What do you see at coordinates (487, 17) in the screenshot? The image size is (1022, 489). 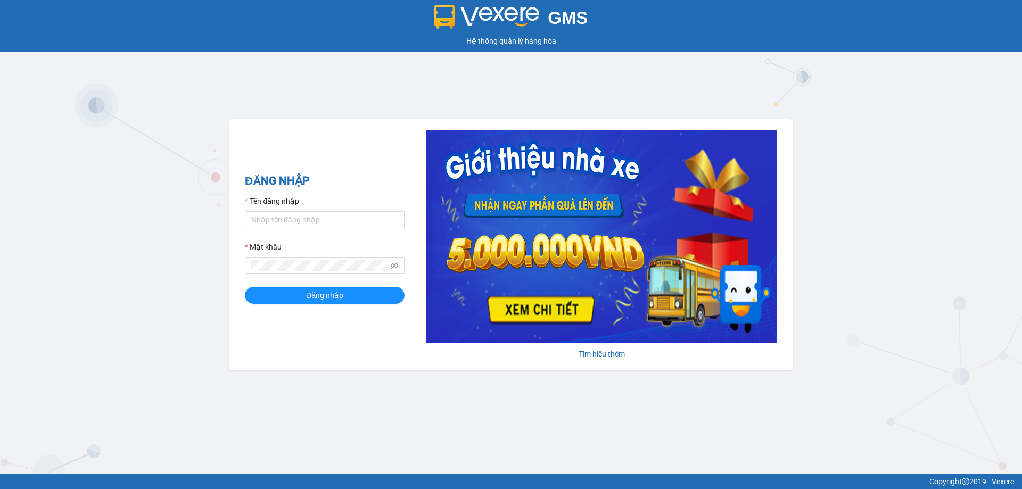 I see `img: logo 2` at bounding box center [487, 17].